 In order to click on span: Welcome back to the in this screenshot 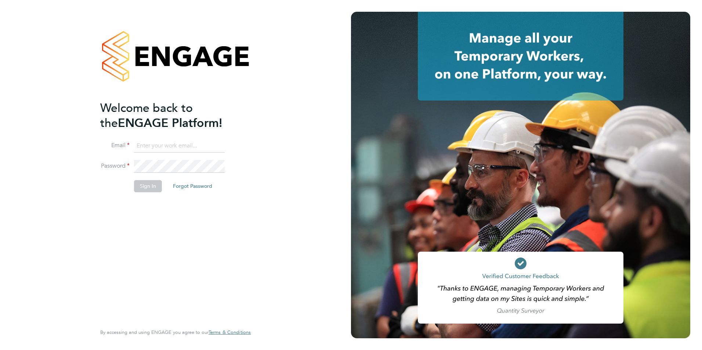, I will do `click(146, 116)`.